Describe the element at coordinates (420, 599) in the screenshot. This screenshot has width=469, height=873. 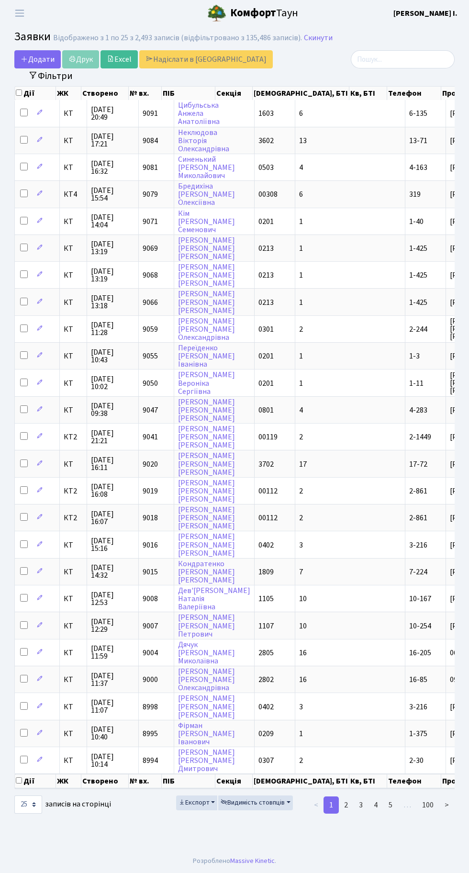
I see `span: 10-167` at that location.